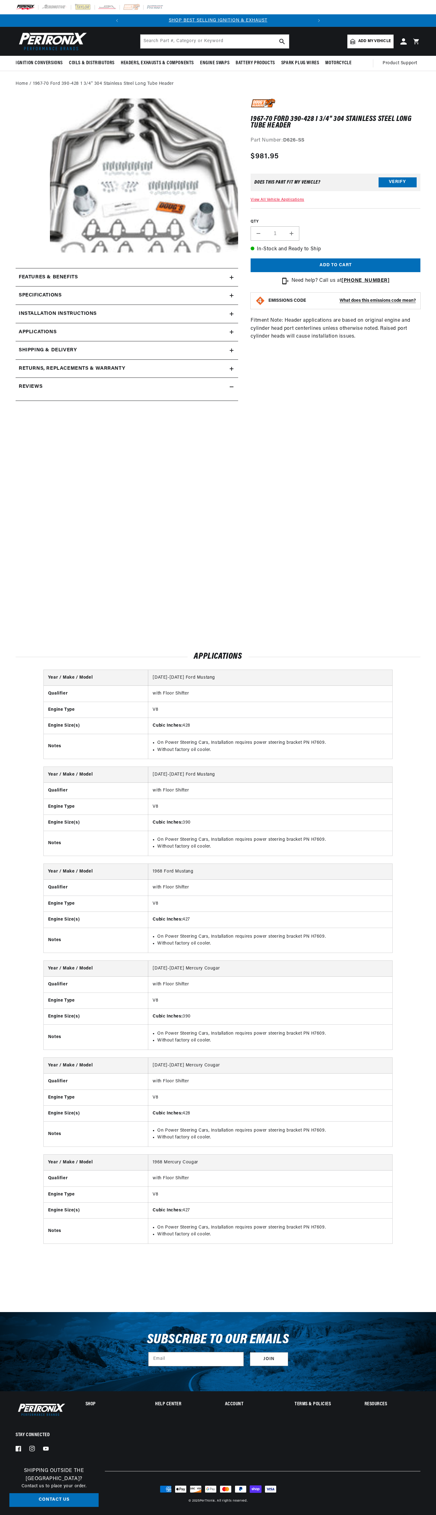  Describe the element at coordinates (127, 177) in the screenshot. I see `media-gallery: Gallery Viewer` at that location.